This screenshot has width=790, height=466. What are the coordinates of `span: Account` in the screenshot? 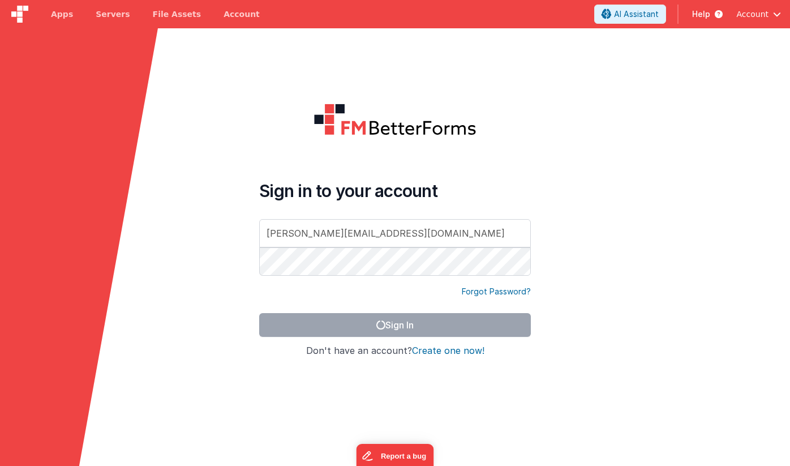 It's located at (752, 14).